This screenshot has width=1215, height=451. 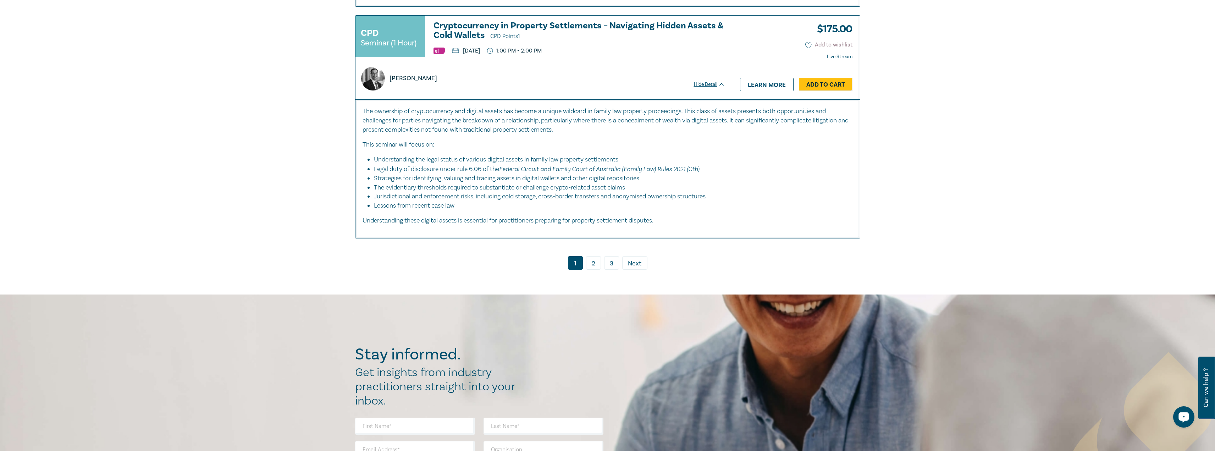 What do you see at coordinates (16, 13) in the screenshot?
I see `button: Open LiveChat chat widget` at bounding box center [16, 13].